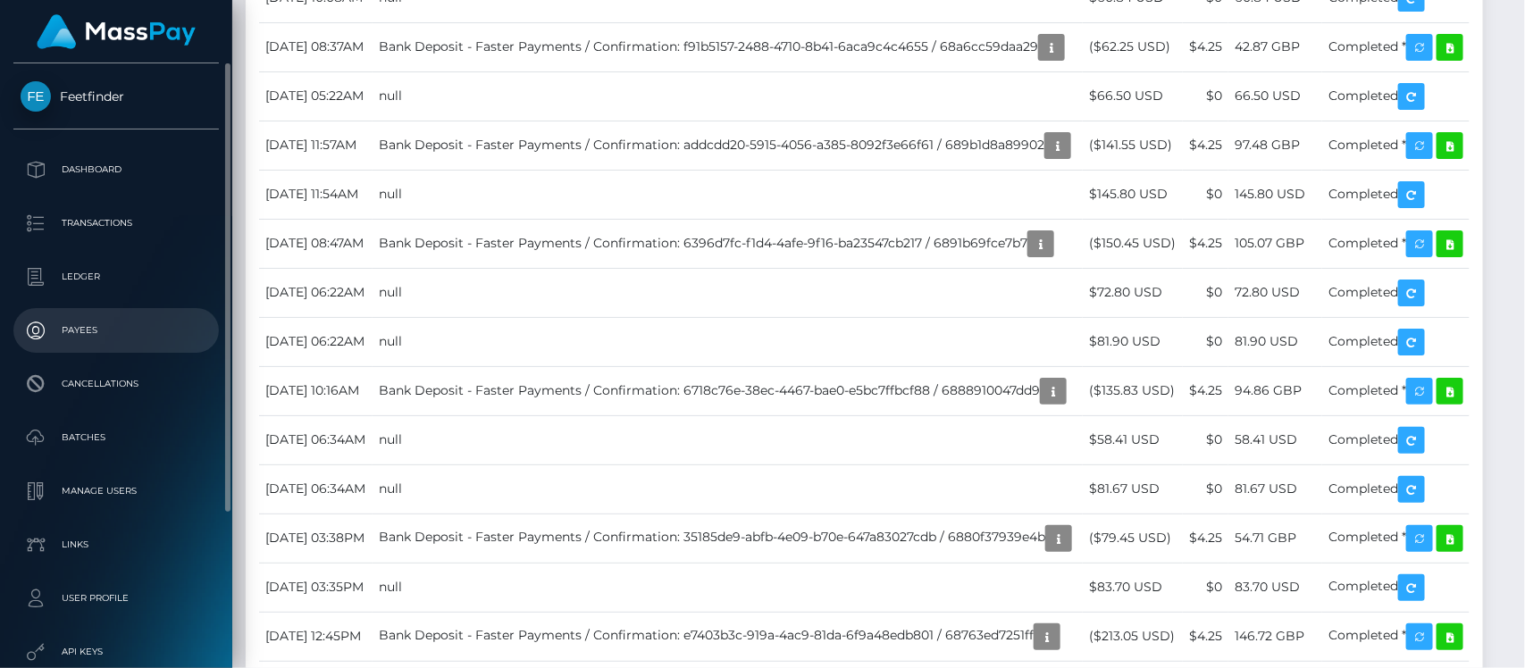  What do you see at coordinates (1275, 194) in the screenshot?
I see `td: 145.80 USD` at bounding box center [1275, 194].